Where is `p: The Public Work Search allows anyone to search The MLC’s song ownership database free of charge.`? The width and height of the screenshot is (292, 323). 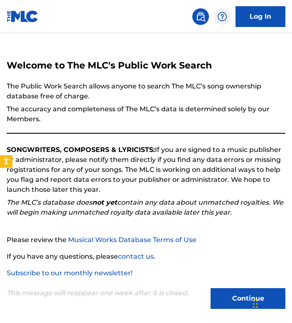
p: The Public Work Search allows anyone to search The MLC’s song ownership database free of charge. is located at coordinates (146, 91).